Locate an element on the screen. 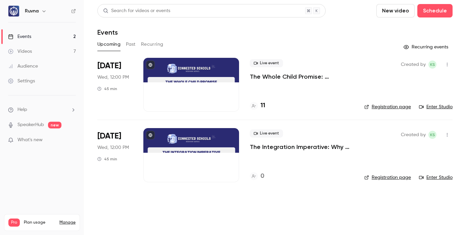 Image resolution: width=466 pixels, height=235 pixels. a: Manage is located at coordinates (68, 222).